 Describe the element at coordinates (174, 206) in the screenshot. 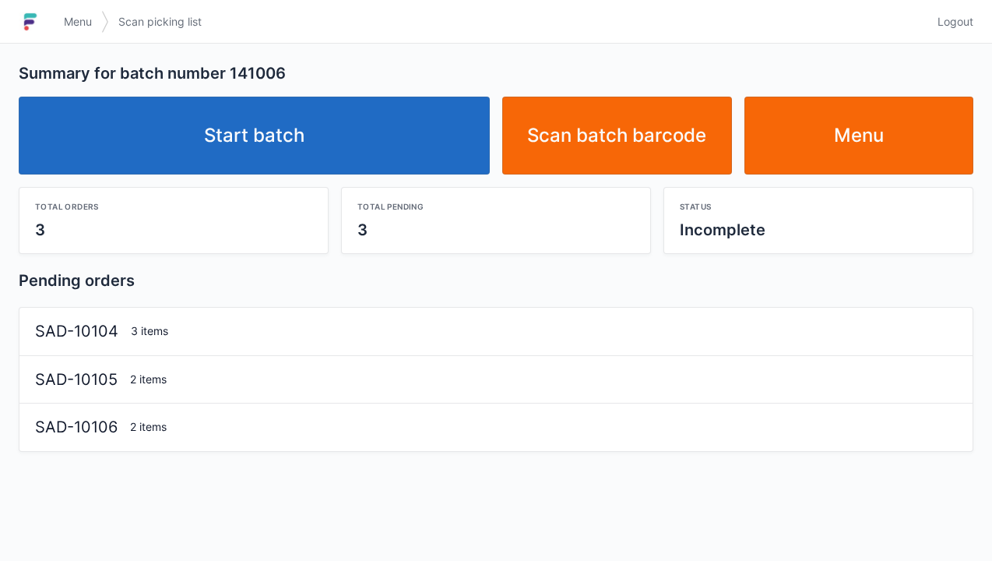

I see `div: Total orders` at that location.